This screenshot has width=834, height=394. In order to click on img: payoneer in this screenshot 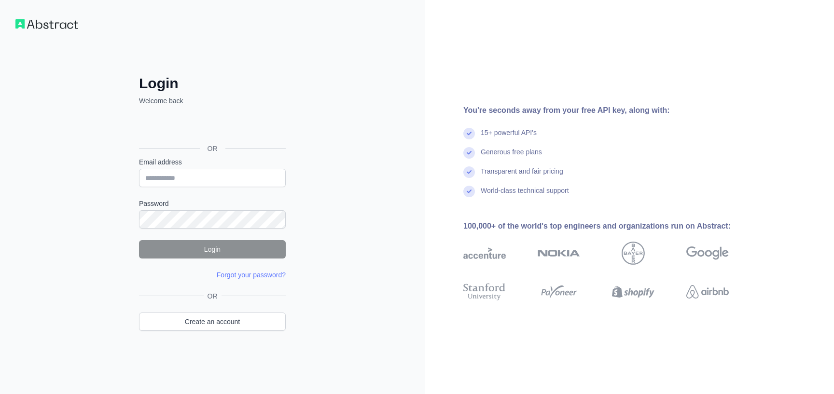, I will do `click(559, 292)`.